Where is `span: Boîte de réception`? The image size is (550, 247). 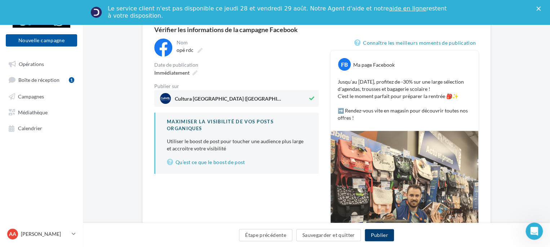
span: Boîte de réception is located at coordinates (39, 80).